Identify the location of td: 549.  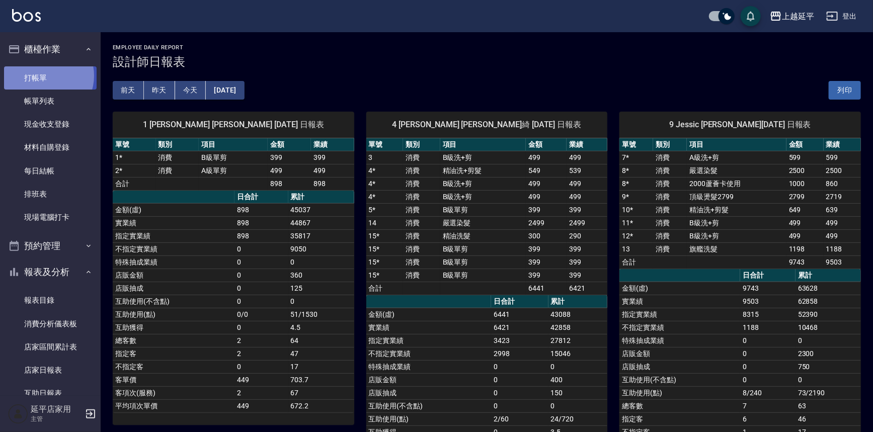
(546, 171).